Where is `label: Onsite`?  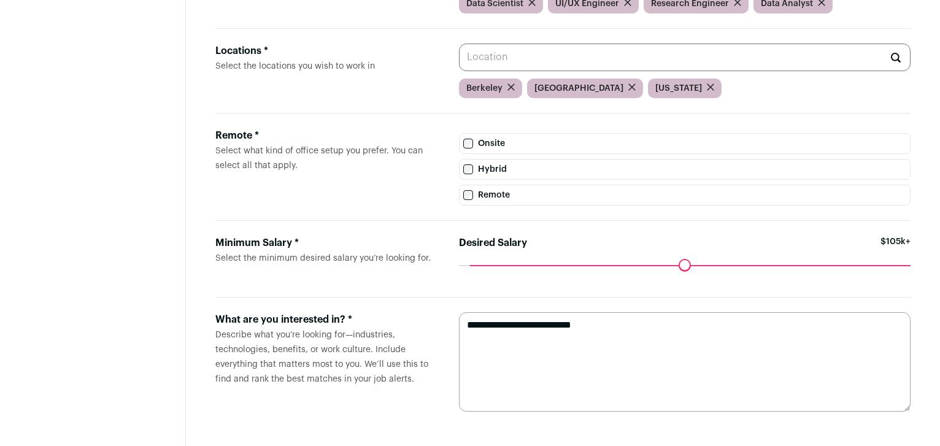 label: Onsite is located at coordinates (685, 144).